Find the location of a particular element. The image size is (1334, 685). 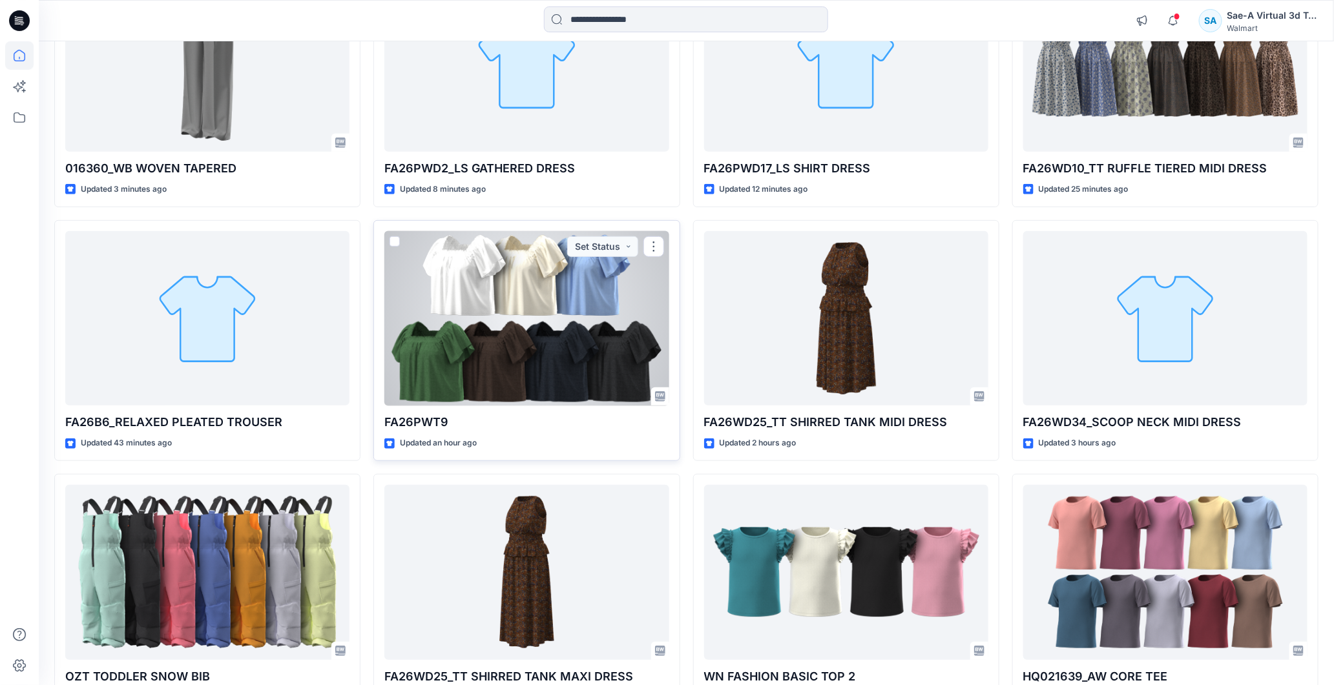

p: FA26WD25_TT SHIRRED TANK MIDI DRESS is located at coordinates (846, 422).